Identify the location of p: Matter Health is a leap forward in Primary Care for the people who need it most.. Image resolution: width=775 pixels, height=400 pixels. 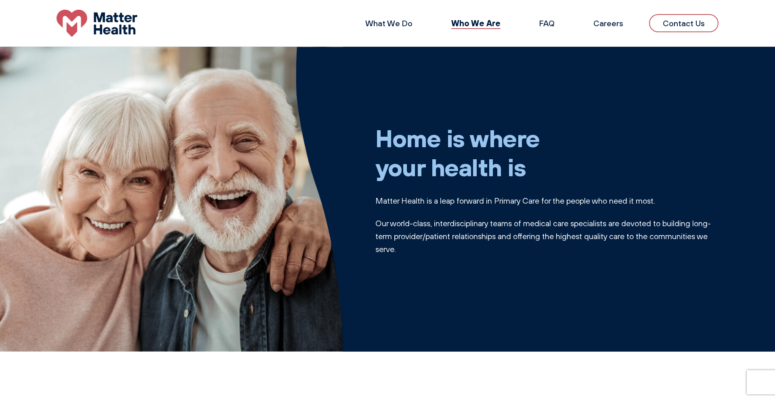
(547, 201).